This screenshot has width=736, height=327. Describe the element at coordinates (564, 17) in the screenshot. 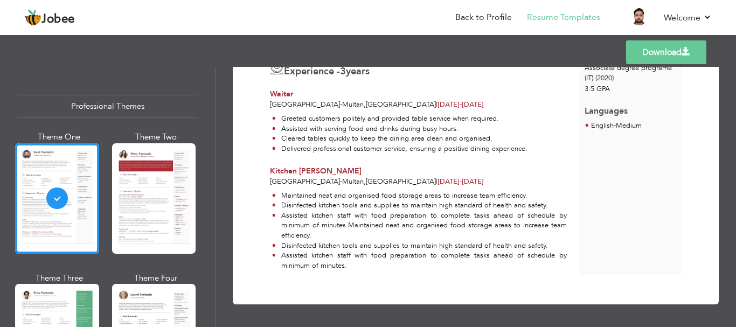

I see `a: Resume Templates` at that location.